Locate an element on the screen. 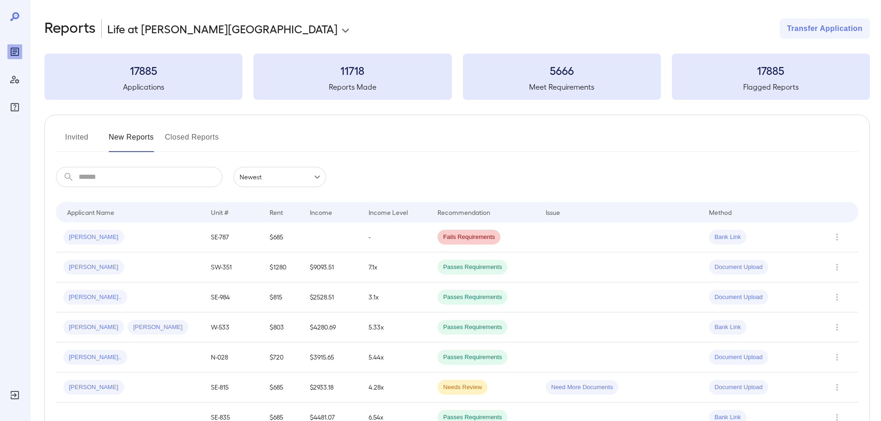 This screenshot has height=421, width=881. td: SW-351 is located at coordinates (233, 267).